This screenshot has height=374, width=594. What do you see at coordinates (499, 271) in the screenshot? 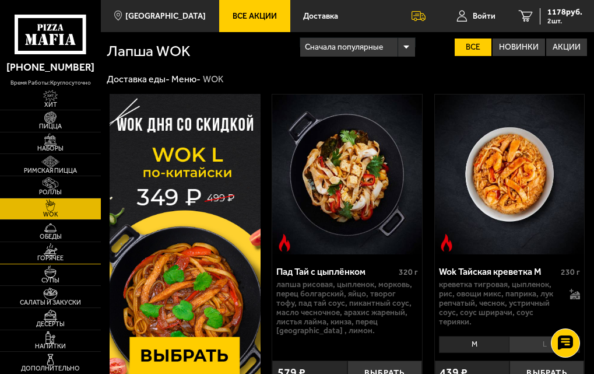
I see `div: Wok Тайская креветка M` at bounding box center [499, 271].